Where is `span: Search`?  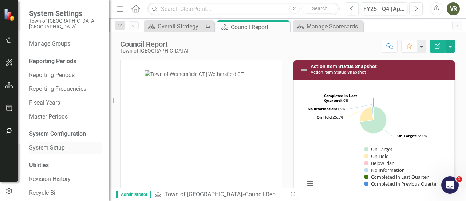
span: Search is located at coordinates (320, 8).